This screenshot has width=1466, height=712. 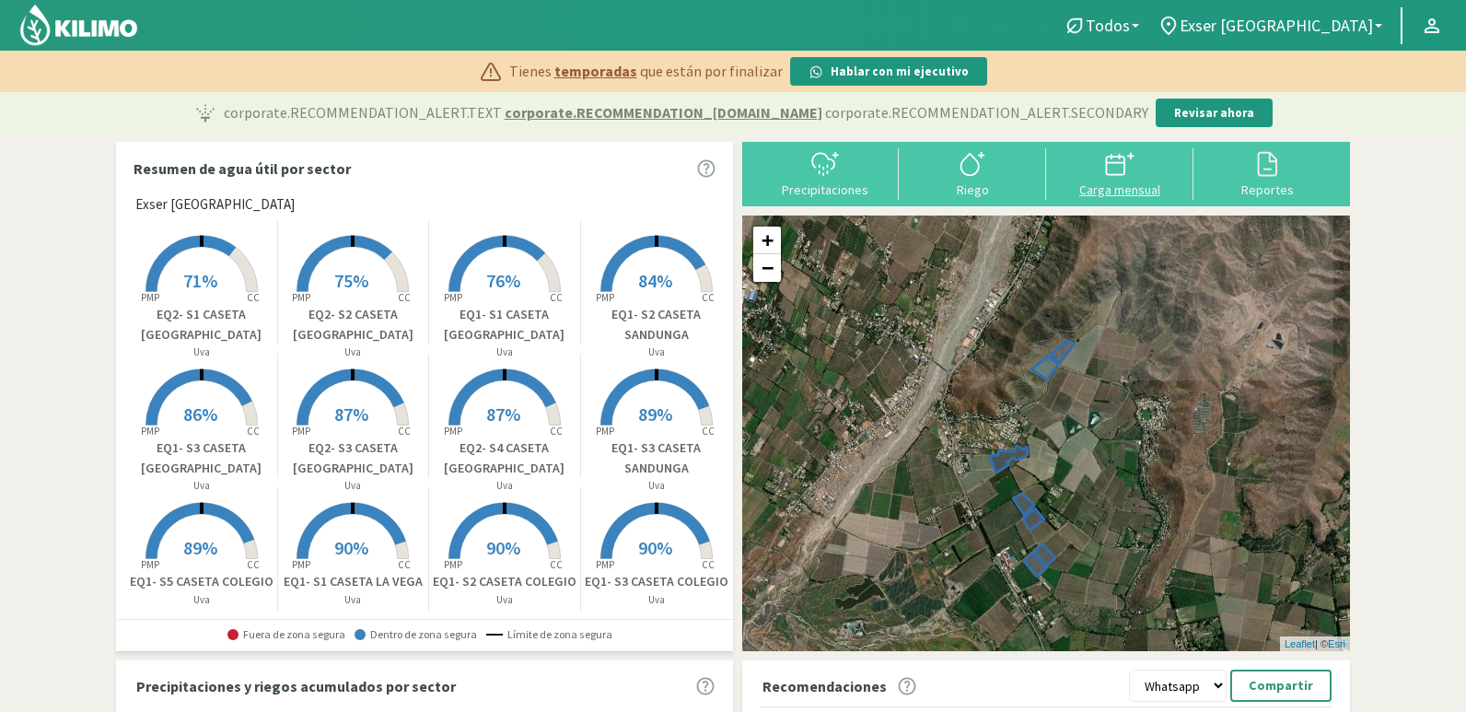 I want to click on span: temporadas, so click(x=596, y=71).